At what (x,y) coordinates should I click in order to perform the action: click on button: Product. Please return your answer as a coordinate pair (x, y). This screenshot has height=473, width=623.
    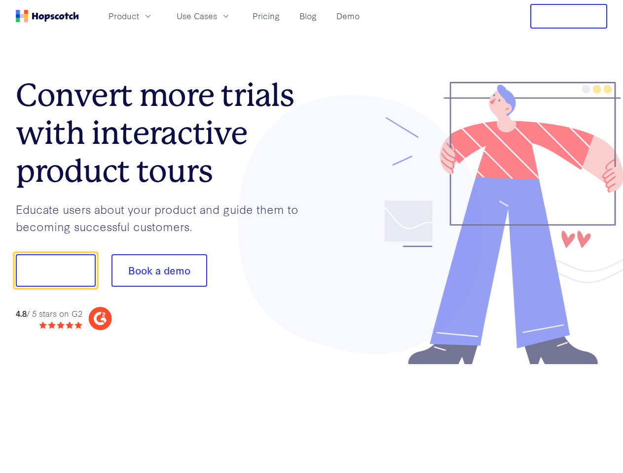
    Looking at the image, I should click on (131, 16).